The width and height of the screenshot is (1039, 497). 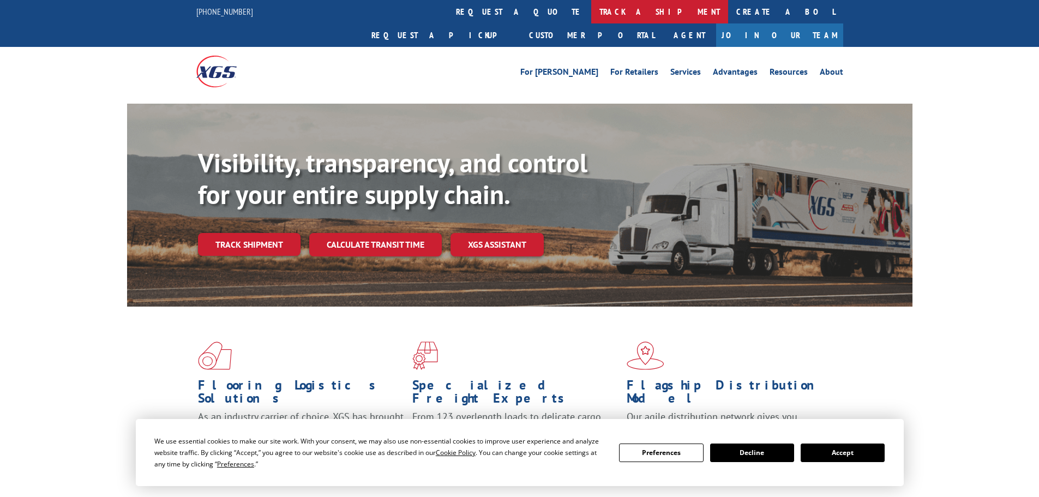 I want to click on button: Accept, so click(x=843, y=453).